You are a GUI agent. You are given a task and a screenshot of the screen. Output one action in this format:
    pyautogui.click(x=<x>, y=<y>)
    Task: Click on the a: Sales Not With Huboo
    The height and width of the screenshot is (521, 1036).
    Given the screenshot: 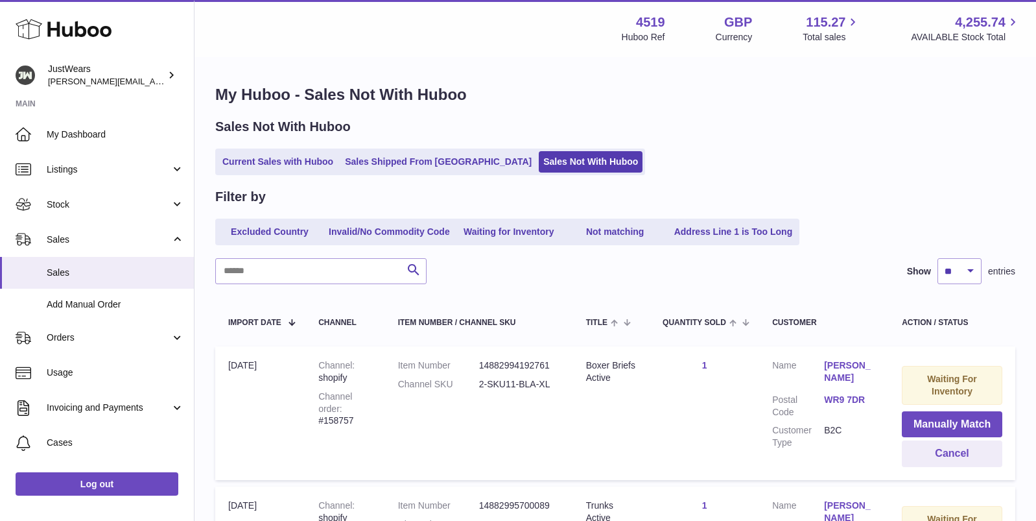 What is the action you would take?
    pyautogui.click(x=591, y=161)
    